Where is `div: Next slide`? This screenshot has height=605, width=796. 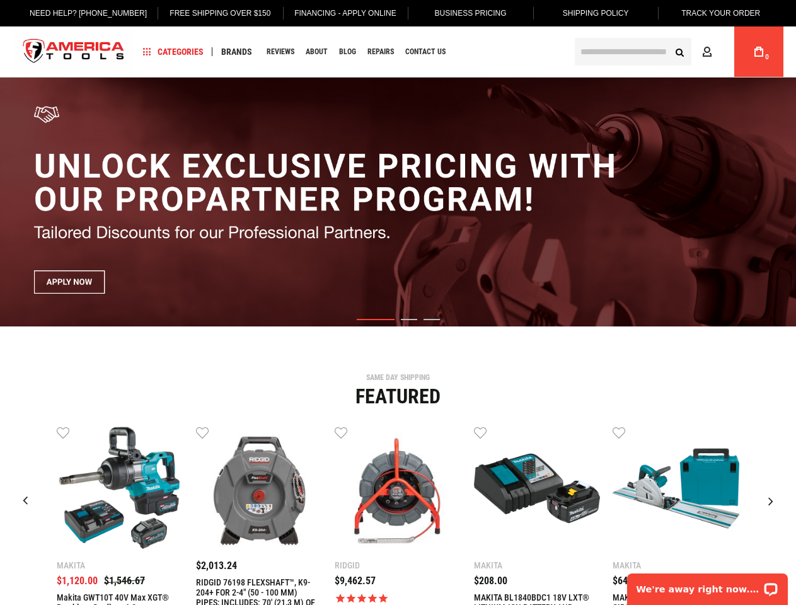 div: Next slide is located at coordinates (771, 501).